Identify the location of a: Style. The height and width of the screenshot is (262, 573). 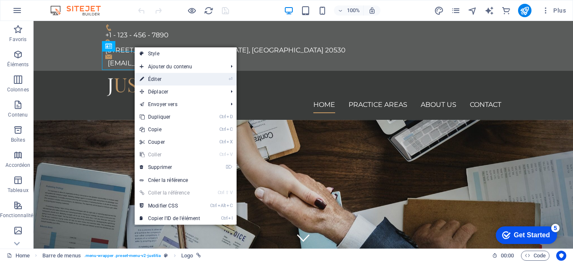
(185, 54).